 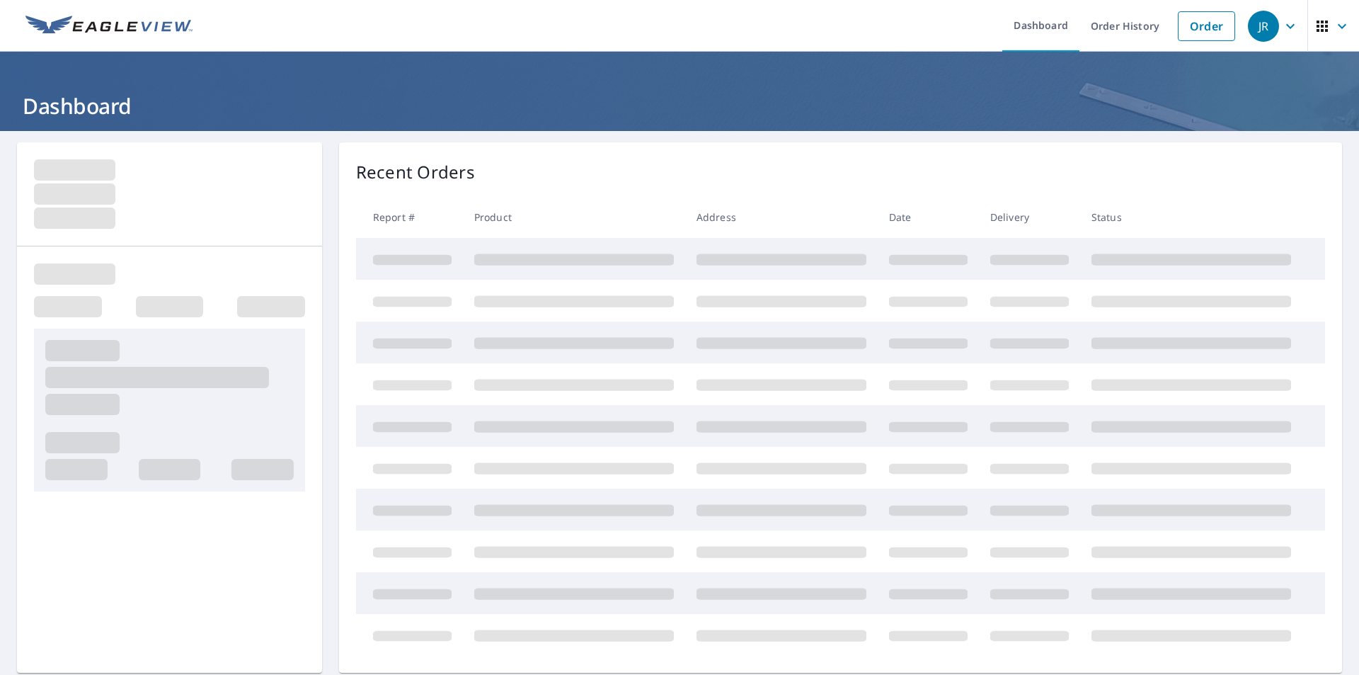 I want to click on th: Product, so click(x=574, y=217).